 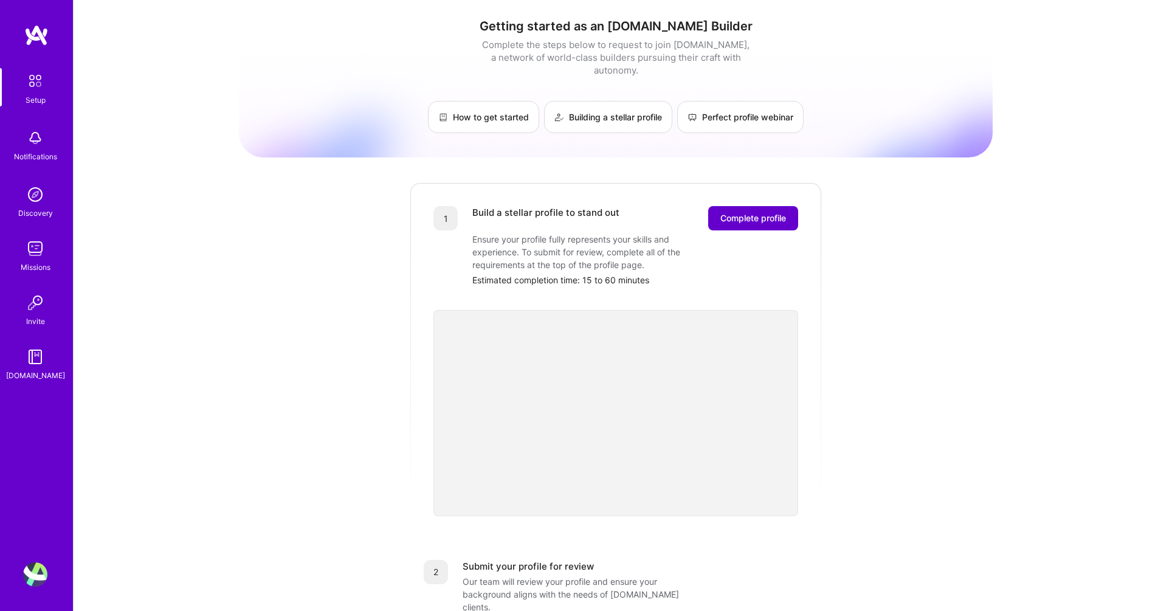 I want to click on div: Invite, so click(x=35, y=321).